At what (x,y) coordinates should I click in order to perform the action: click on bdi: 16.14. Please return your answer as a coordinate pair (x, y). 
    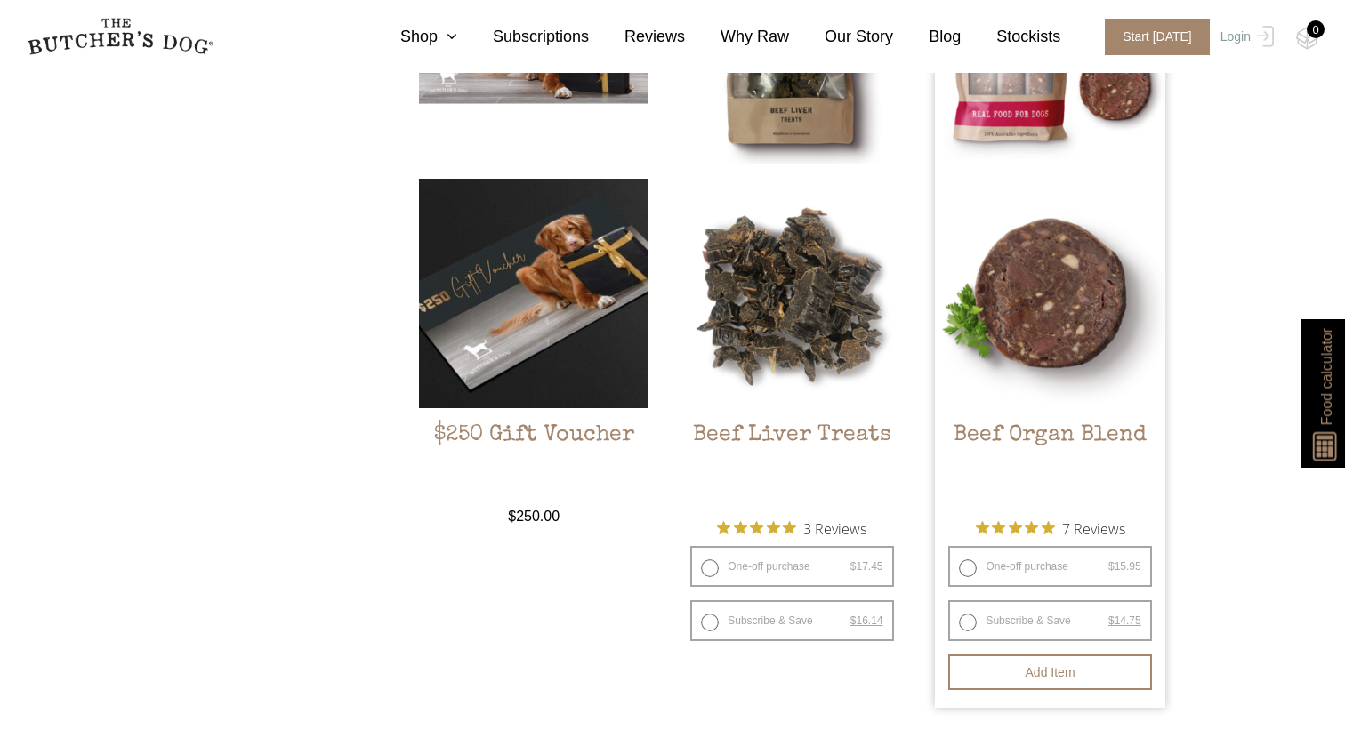
    Looking at the image, I should click on (867, 621).